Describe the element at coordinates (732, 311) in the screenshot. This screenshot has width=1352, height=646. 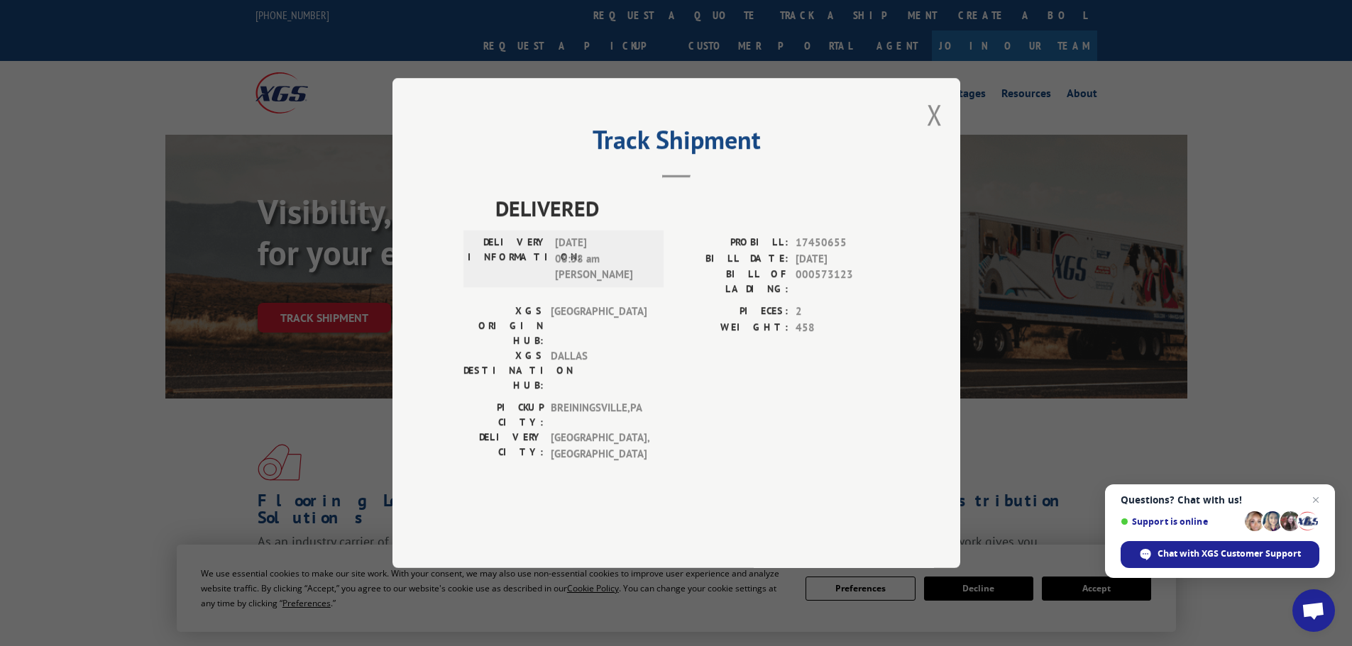
I see `label: PIECES:` at that location.